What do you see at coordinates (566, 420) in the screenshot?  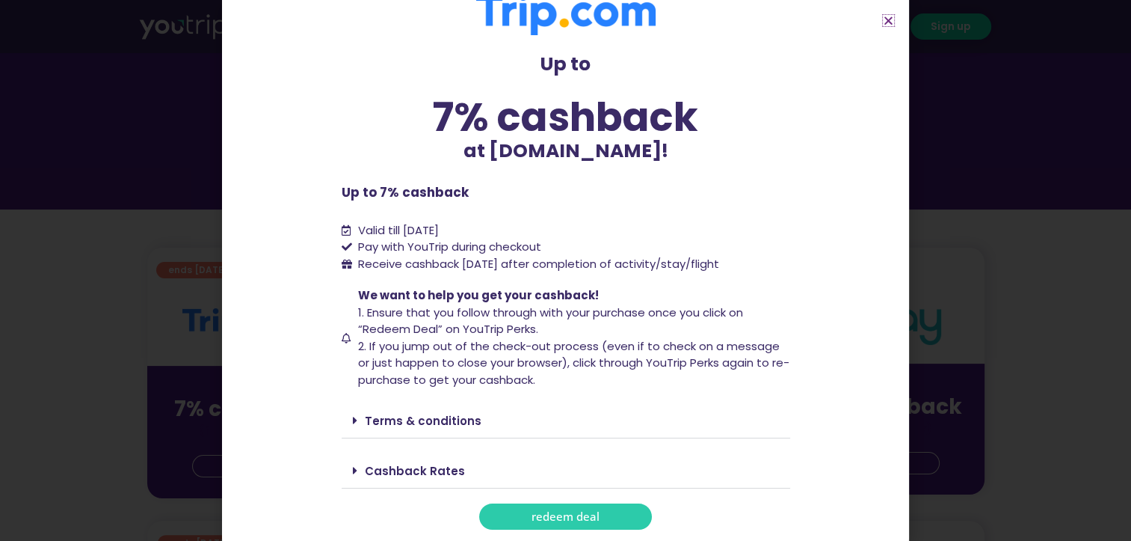 I see `div: Terms & conditions` at bounding box center [566, 420].